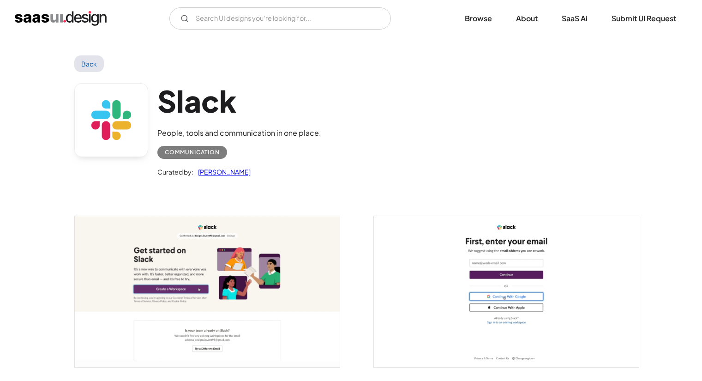 The height and width of the screenshot is (381, 702). I want to click on img: 63da51b0f7cfe7a10919affa_Slack%20-%20Create%20Workspace.png, so click(207, 291).